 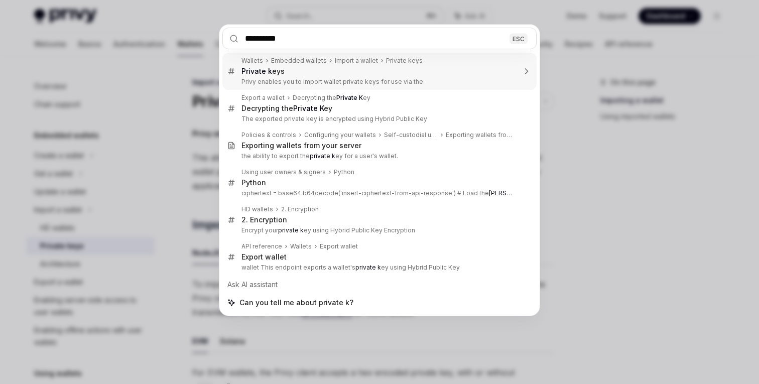 What do you see at coordinates (261, 246) in the screenshot?
I see `div: API reference` at bounding box center [261, 246].